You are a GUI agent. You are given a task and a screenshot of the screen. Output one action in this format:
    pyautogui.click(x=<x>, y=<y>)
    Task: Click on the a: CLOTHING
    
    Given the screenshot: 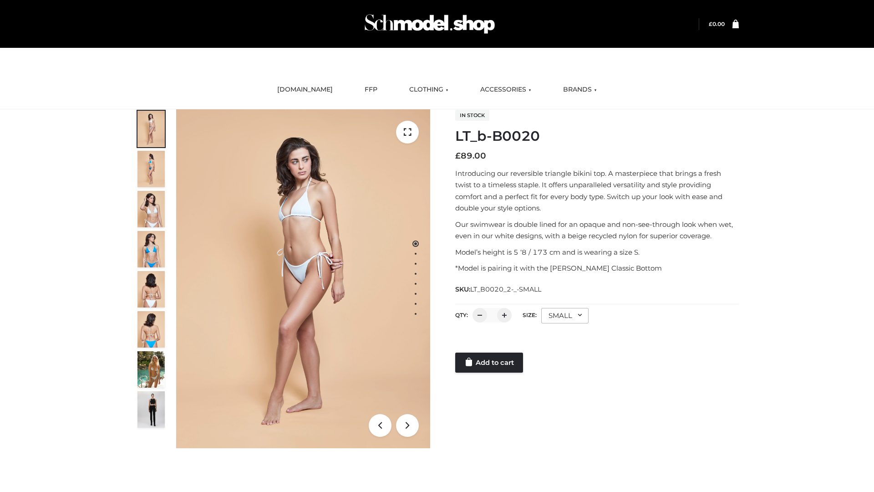 What is the action you would take?
    pyautogui.click(x=429, y=90)
    